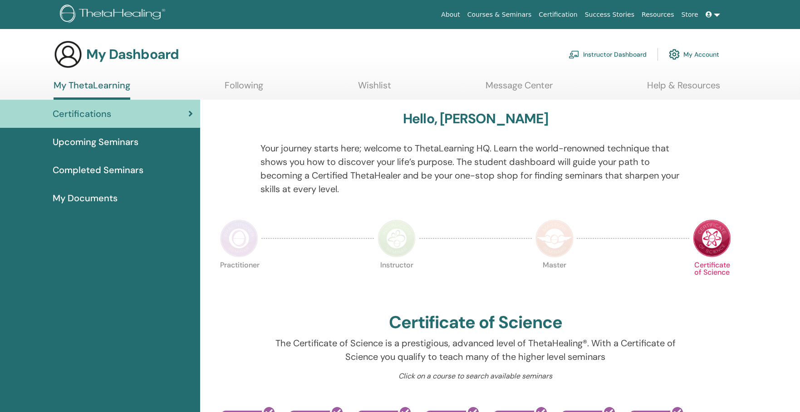 This screenshot has width=800, height=412. Describe the element at coordinates (98, 170) in the screenshot. I see `span: Completed Seminars` at that location.